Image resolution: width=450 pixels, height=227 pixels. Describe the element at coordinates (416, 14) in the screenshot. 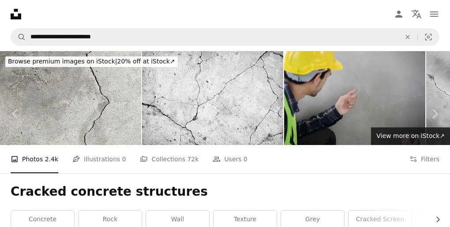

I see `button: Language` at that location.